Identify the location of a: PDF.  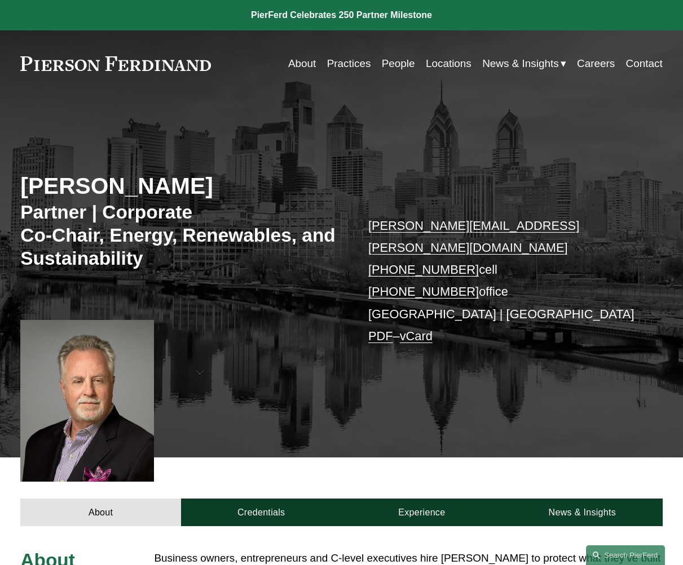
(380, 336).